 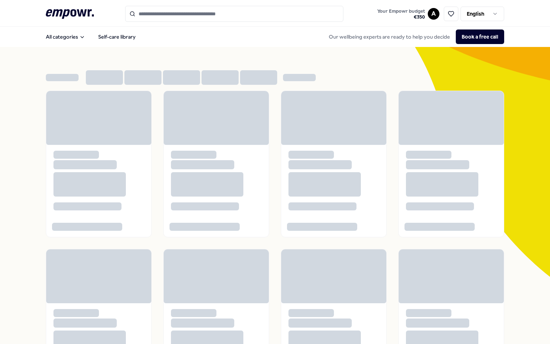 What do you see at coordinates (117, 37) in the screenshot?
I see `a: Self-care library` at bounding box center [117, 37].